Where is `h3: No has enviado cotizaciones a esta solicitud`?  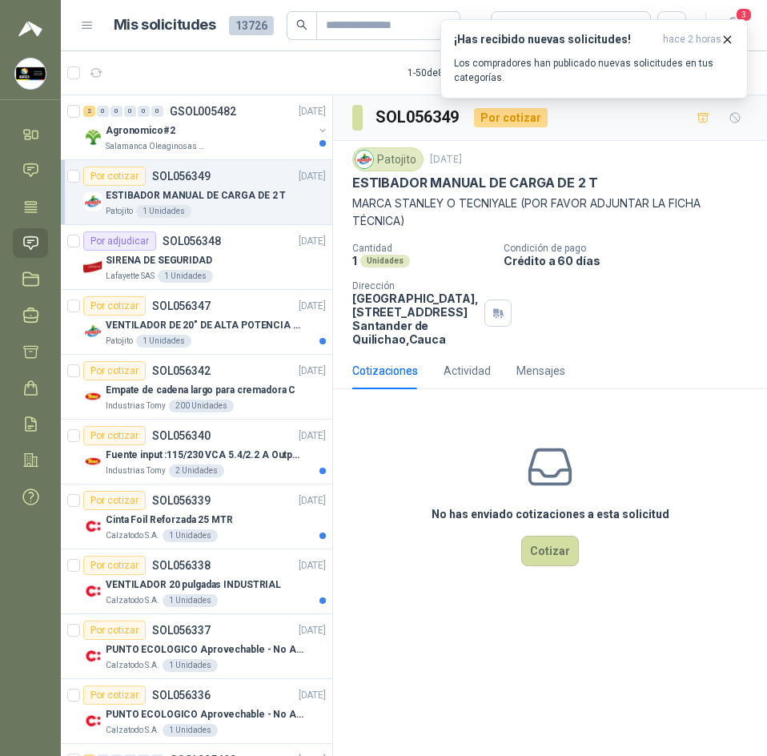 h3: No has enviado cotizaciones a esta solicitud is located at coordinates (550, 514).